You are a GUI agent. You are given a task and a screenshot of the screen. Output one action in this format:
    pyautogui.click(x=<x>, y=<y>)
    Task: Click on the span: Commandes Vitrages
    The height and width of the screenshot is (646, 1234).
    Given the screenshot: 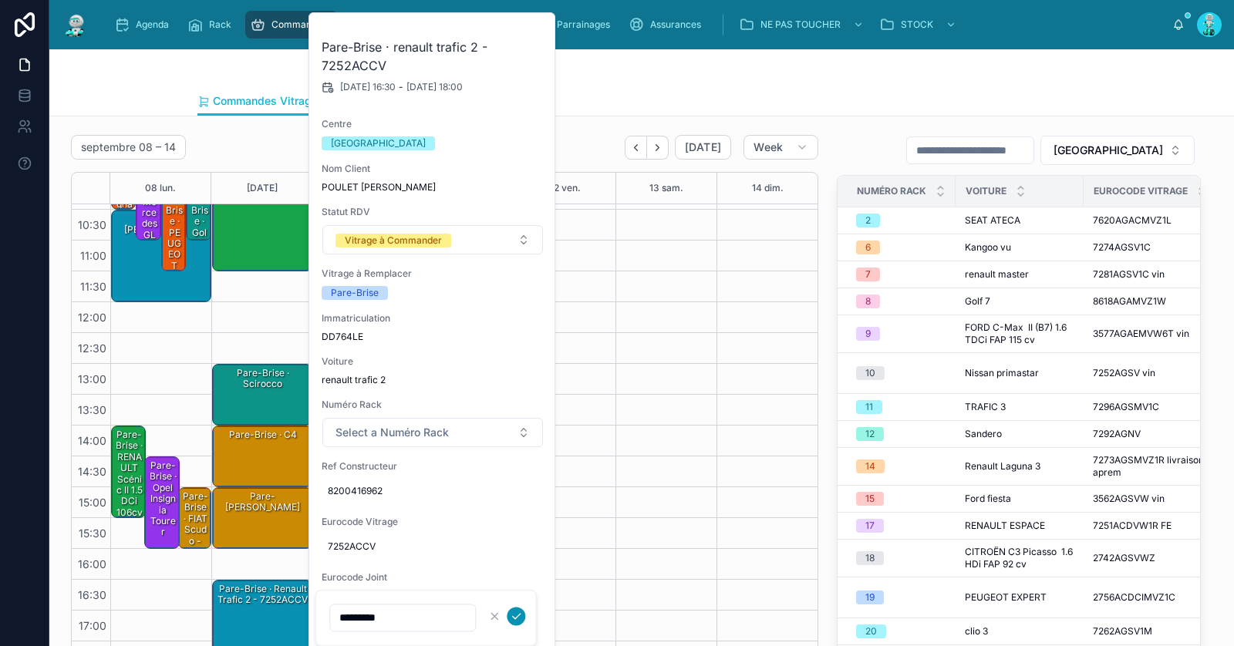 What is the action you would take?
    pyautogui.click(x=268, y=101)
    